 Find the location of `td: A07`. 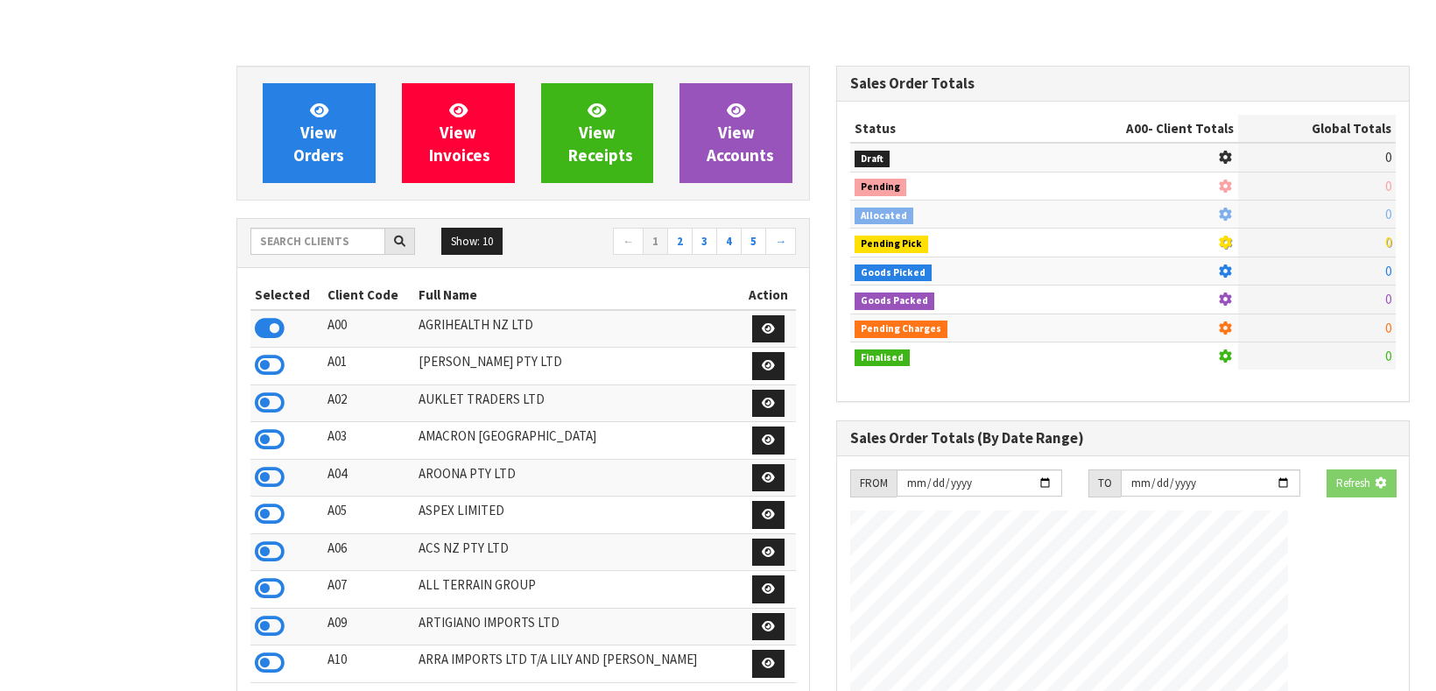

td: A07 is located at coordinates (369, 589).